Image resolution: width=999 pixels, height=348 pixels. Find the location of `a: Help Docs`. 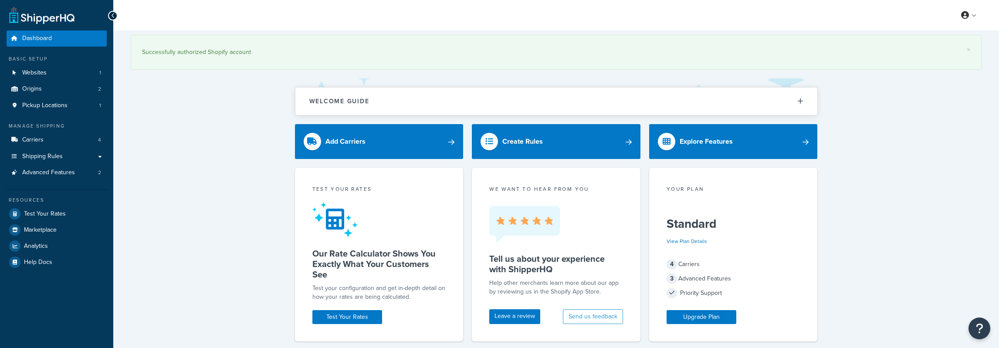

a: Help Docs is located at coordinates (57, 262).